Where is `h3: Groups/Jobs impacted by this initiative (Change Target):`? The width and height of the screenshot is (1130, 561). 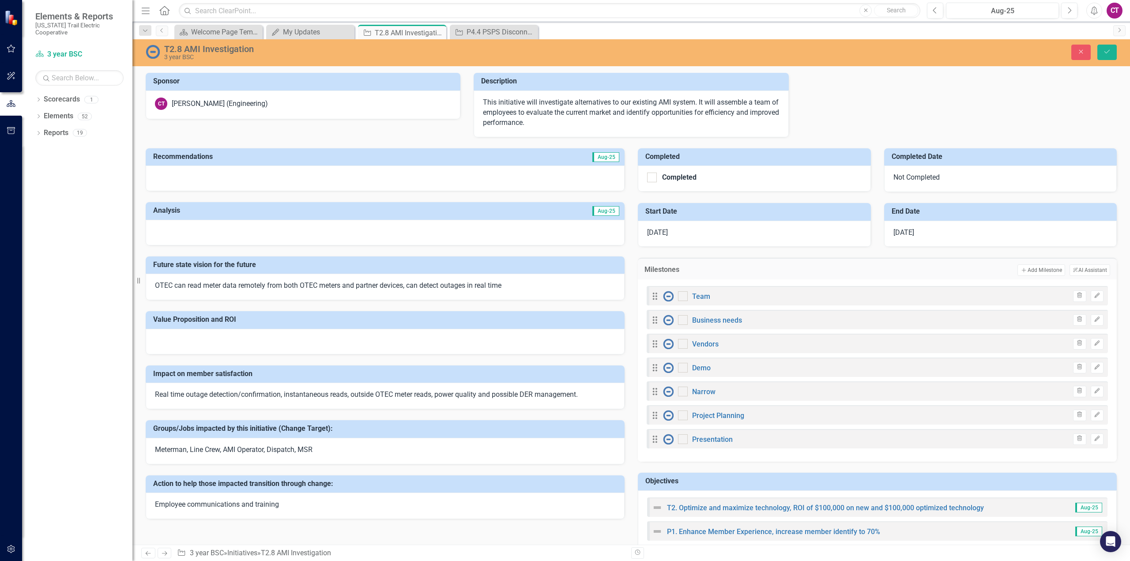
h3: Groups/Jobs impacted by this initiative (Change Target): is located at coordinates (387, 429).